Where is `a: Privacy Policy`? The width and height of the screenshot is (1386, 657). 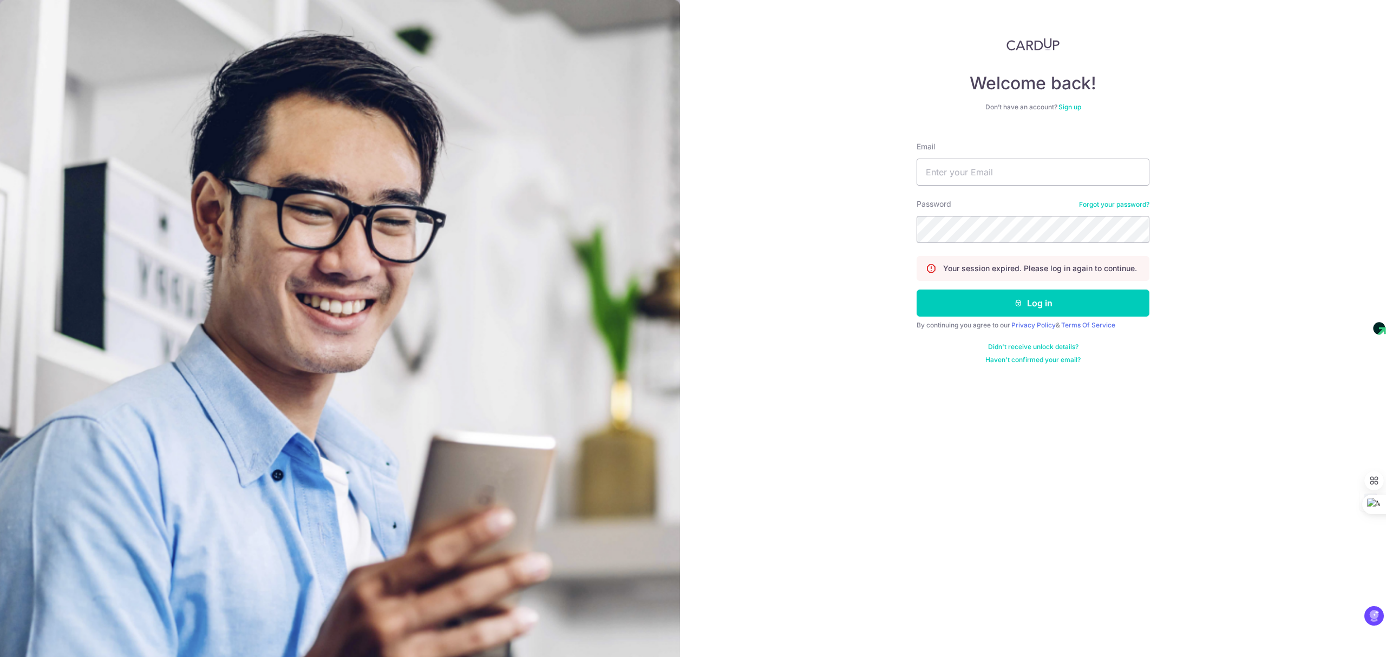 a: Privacy Policy is located at coordinates (1034, 325).